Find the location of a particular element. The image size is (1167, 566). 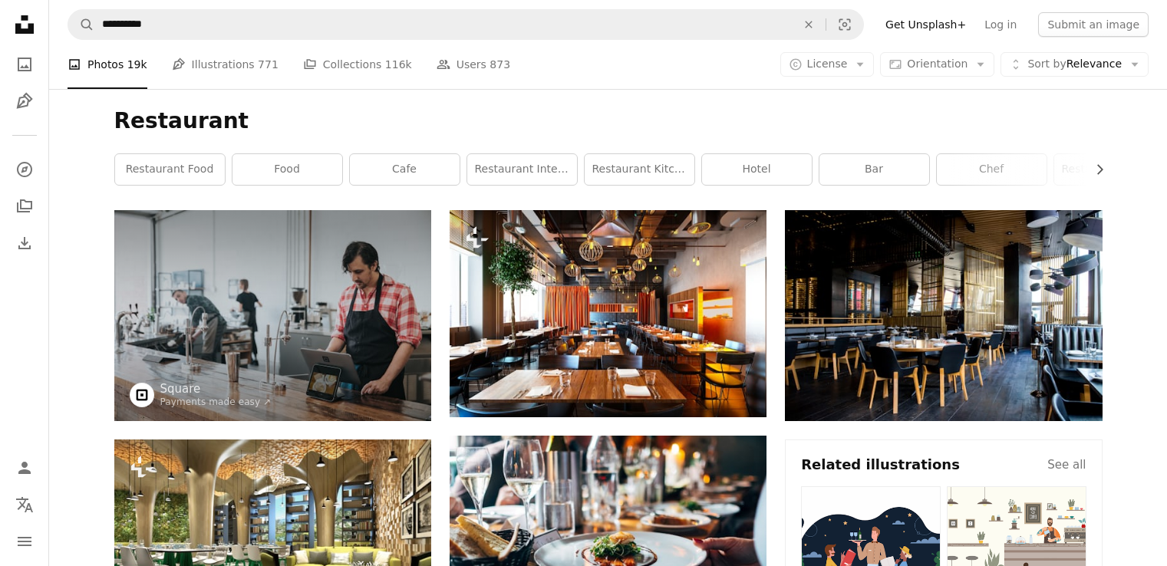

span: Relevance is located at coordinates (1074, 64).